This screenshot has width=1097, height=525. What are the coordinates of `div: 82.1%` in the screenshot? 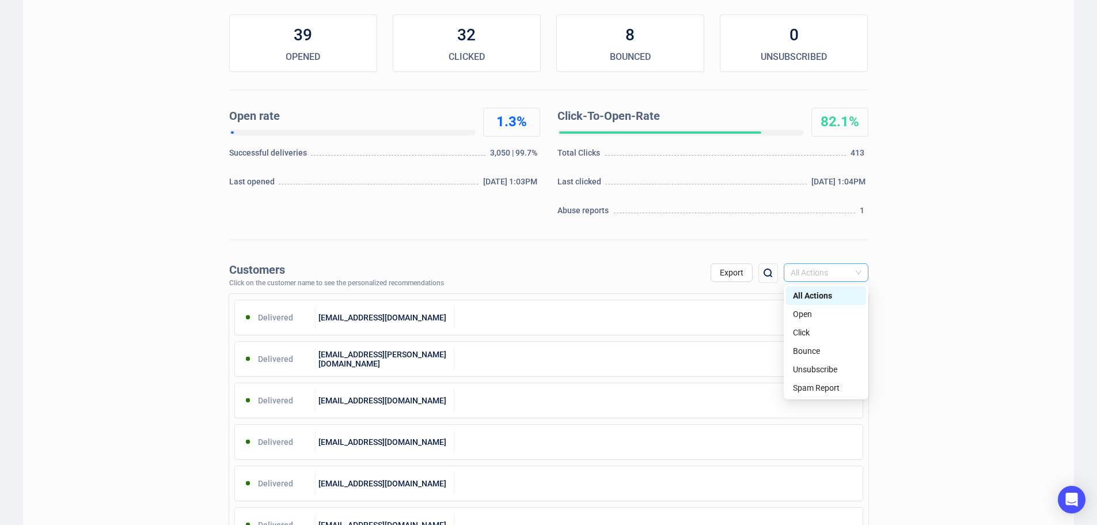 It's located at (840, 122).